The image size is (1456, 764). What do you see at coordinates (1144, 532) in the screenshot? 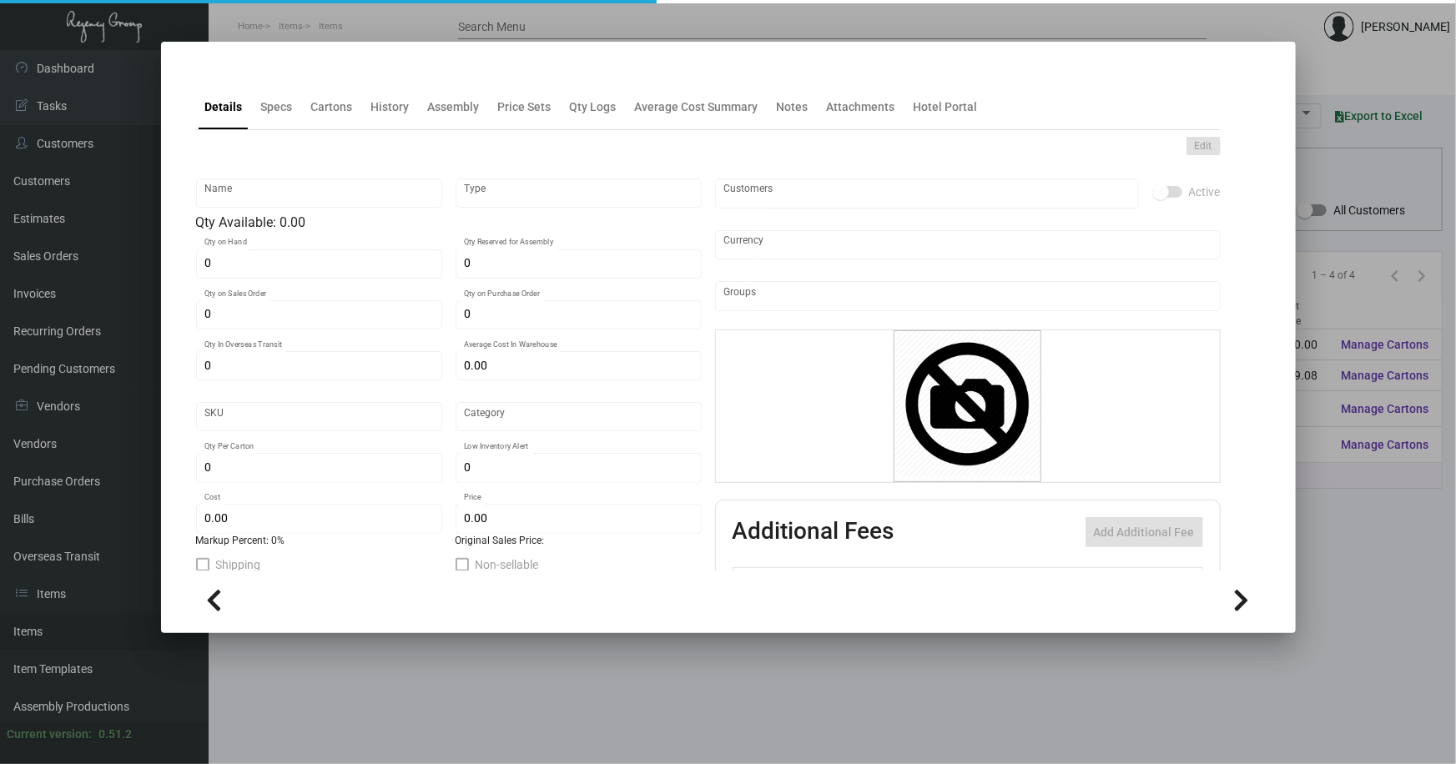
I see `span: Add Additional Fee` at bounding box center [1144, 532].